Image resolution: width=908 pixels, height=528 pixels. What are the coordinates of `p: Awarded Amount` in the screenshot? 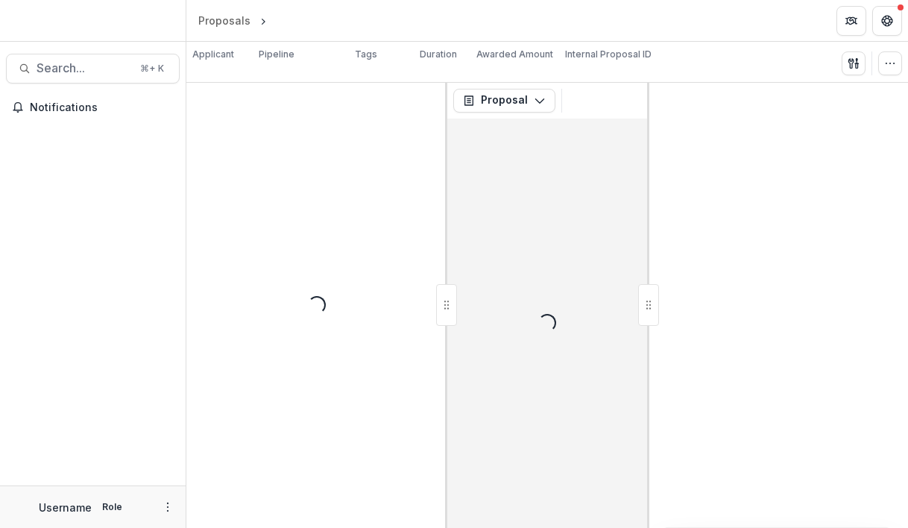 It's located at (515, 54).